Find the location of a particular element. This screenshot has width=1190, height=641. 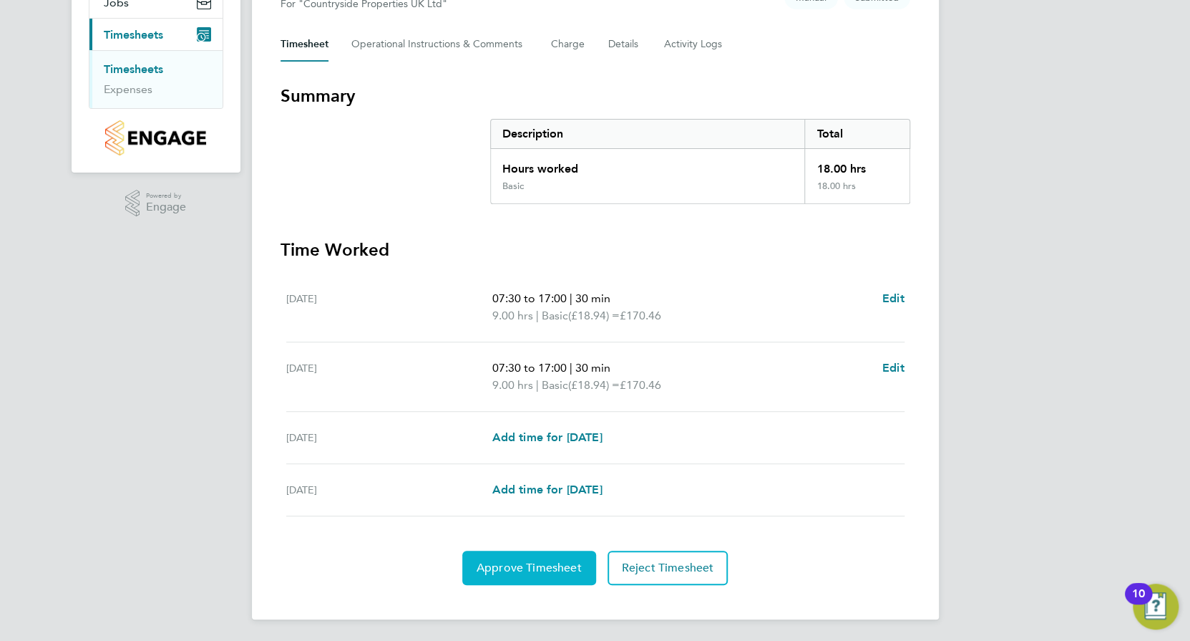

a: Timesheets is located at coordinates (133, 69).